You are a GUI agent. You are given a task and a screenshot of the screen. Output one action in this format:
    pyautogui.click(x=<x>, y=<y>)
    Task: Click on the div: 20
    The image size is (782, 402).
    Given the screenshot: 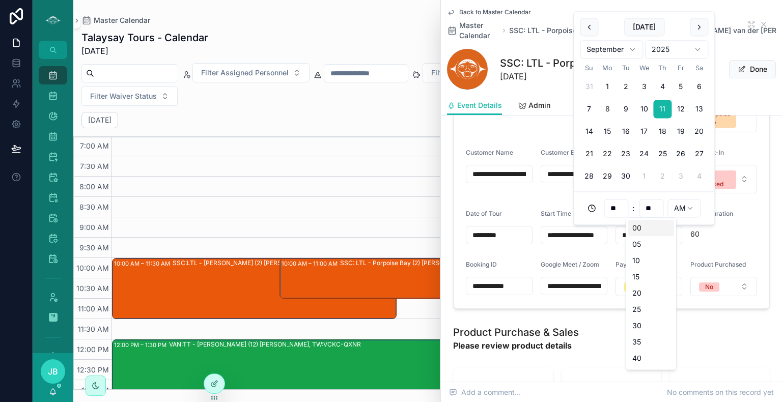 What is the action you would take?
    pyautogui.click(x=651, y=293)
    